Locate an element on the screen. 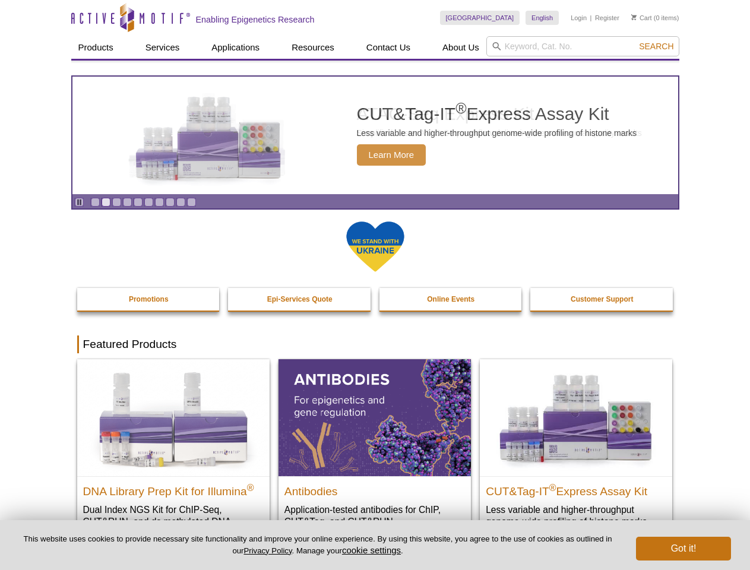 This screenshot has width=750, height=570. h2: DNA Library Prep Kit for Illumina is located at coordinates (173, 489).